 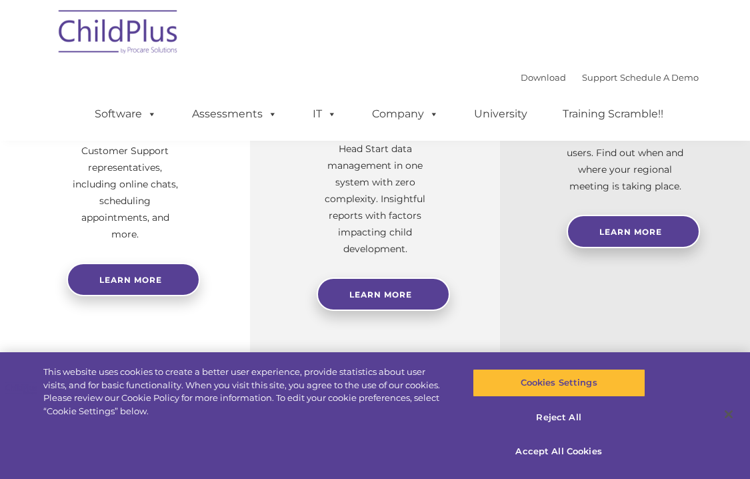 What do you see at coordinates (543, 77) in the screenshot?
I see `a: Download` at bounding box center [543, 77].